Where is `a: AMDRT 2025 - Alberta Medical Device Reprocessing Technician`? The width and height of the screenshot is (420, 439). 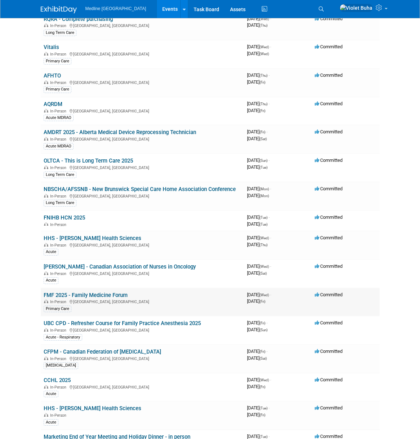
a: AMDRT 2025 - Alberta Medical Device Reprocessing Technician is located at coordinates (120, 132).